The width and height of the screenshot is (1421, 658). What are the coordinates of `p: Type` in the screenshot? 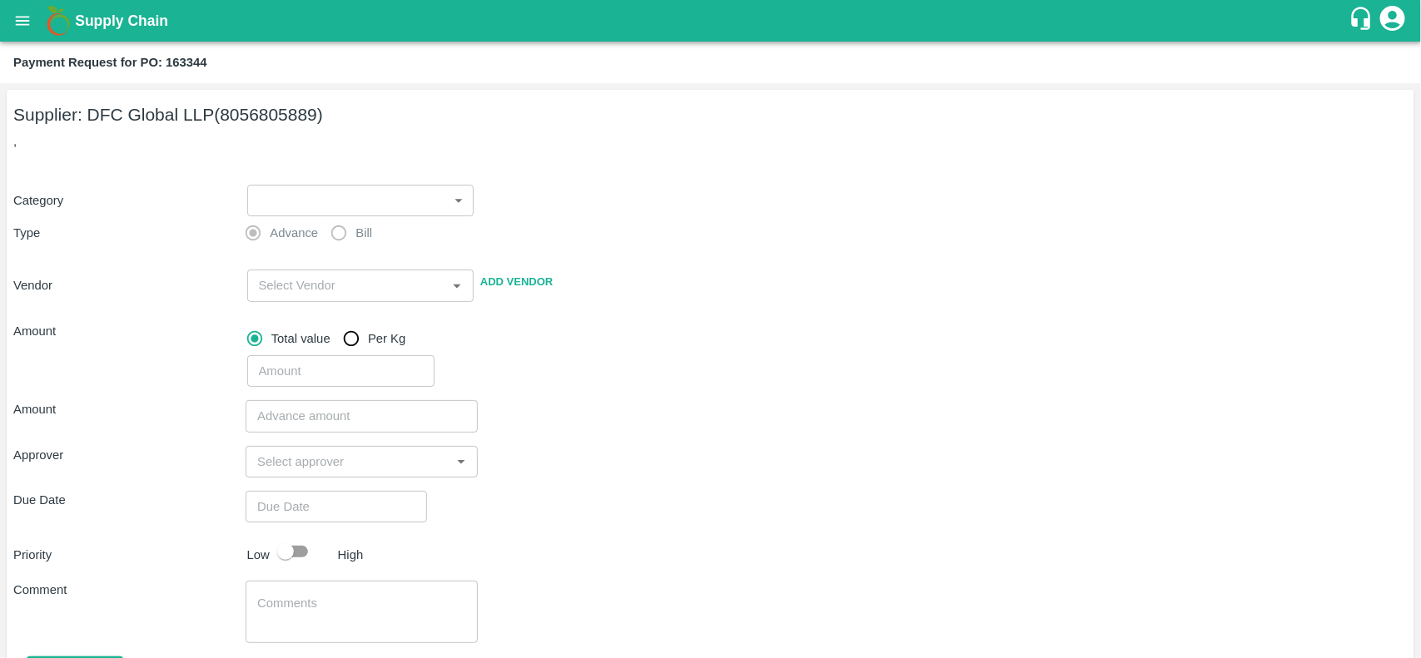 It's located at (129, 233).